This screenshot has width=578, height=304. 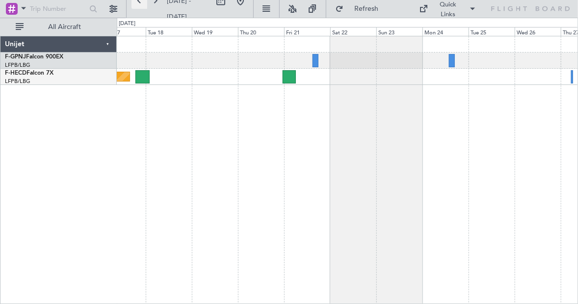 I want to click on div: Wed 19, so click(x=215, y=31).